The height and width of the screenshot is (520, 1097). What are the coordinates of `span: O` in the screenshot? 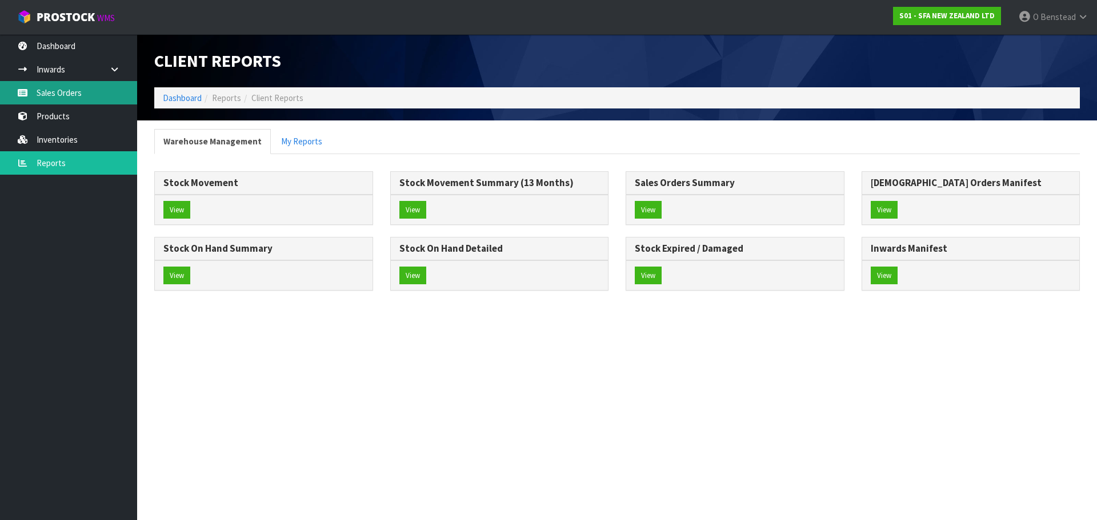 It's located at (1036, 17).